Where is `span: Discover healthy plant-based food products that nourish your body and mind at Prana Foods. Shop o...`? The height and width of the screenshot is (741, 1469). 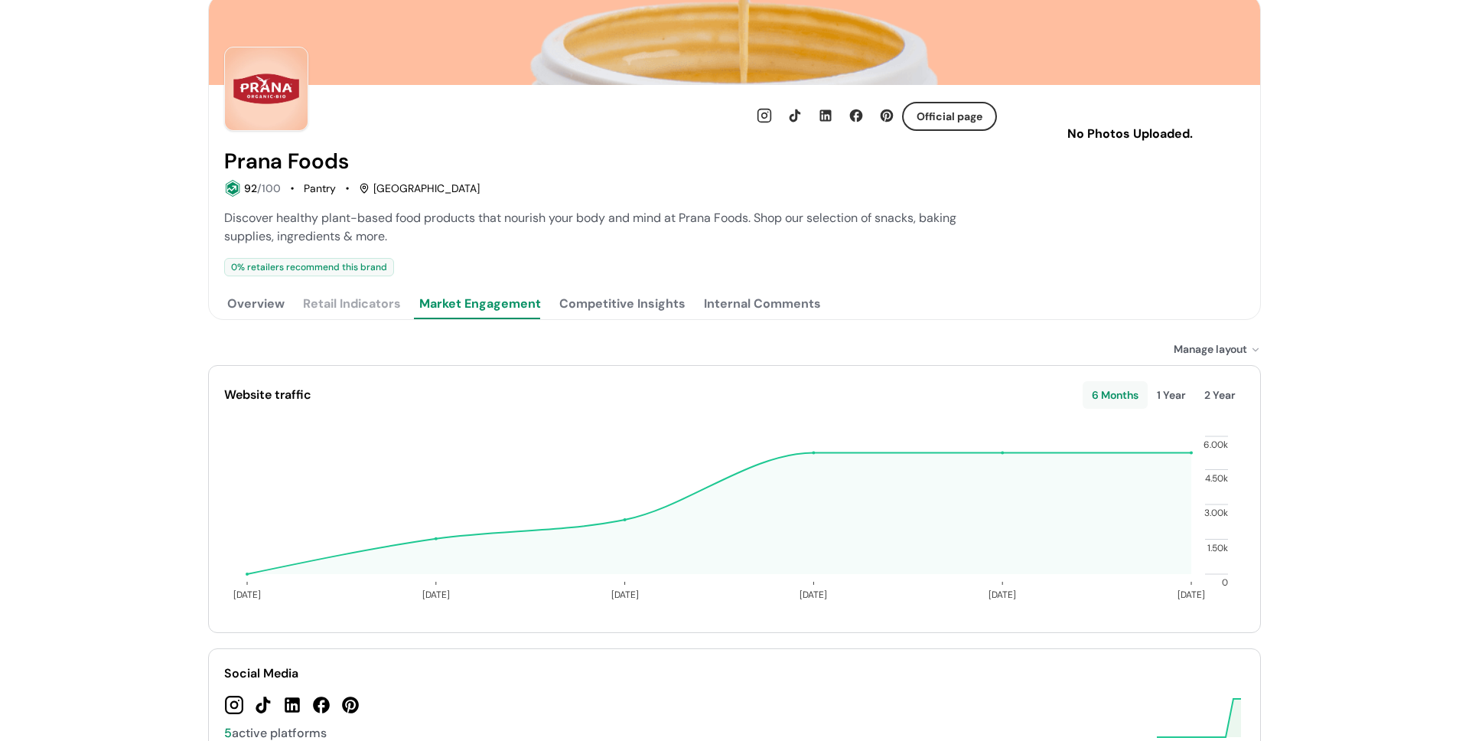 span: Discover healthy plant-based food products that nourish your body and mind at Prana Foods. Shop o... is located at coordinates (590, 227).